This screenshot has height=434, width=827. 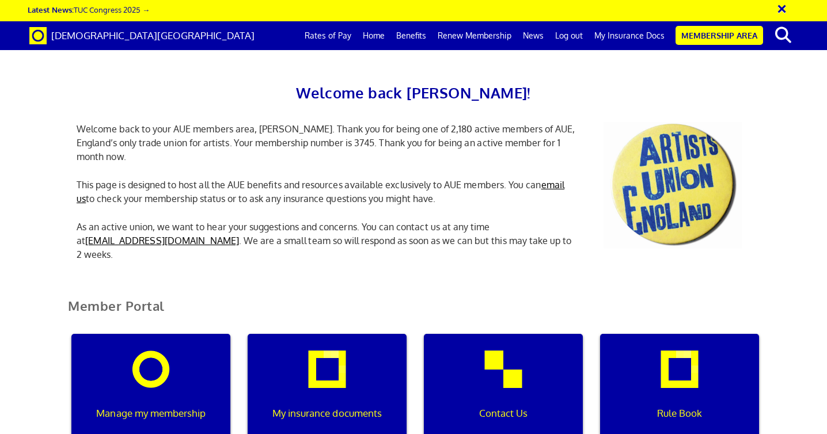 I want to click on a: Rates of Pay, so click(x=328, y=36).